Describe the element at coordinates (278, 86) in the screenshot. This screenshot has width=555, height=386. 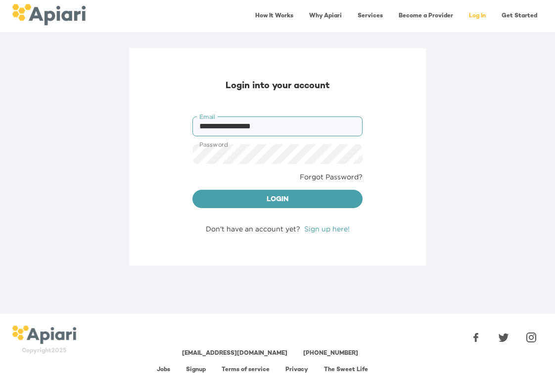
I see `div: Login into your account` at that location.